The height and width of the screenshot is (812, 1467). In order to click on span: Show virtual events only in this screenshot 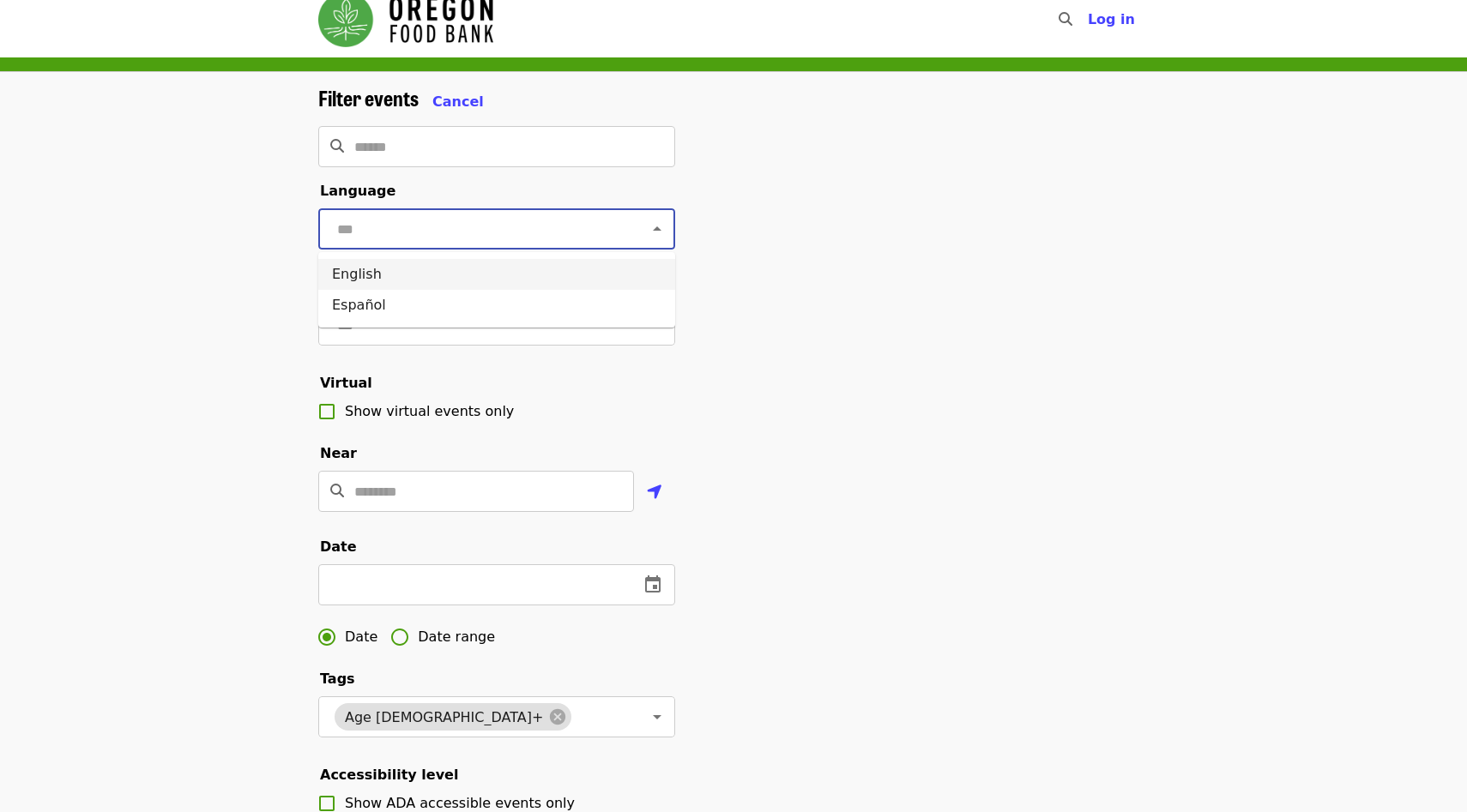, I will do `click(429, 411)`.